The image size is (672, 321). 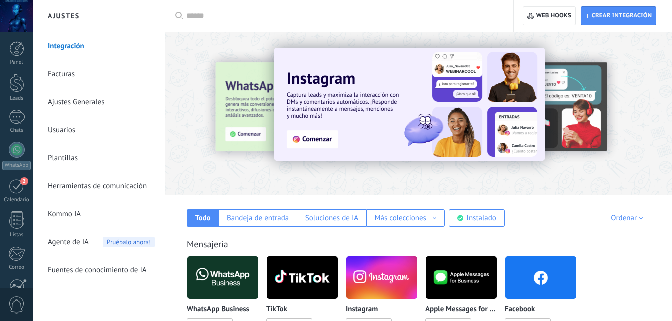 What do you see at coordinates (218, 310) in the screenshot?
I see `p: WhatsApp Business` at bounding box center [218, 310].